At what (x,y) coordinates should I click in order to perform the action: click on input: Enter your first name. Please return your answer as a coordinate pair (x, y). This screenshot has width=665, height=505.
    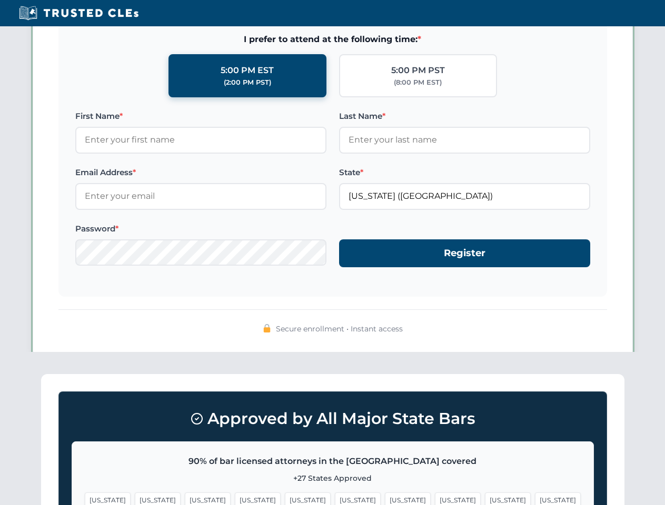
    Looking at the image, I should click on (201, 140).